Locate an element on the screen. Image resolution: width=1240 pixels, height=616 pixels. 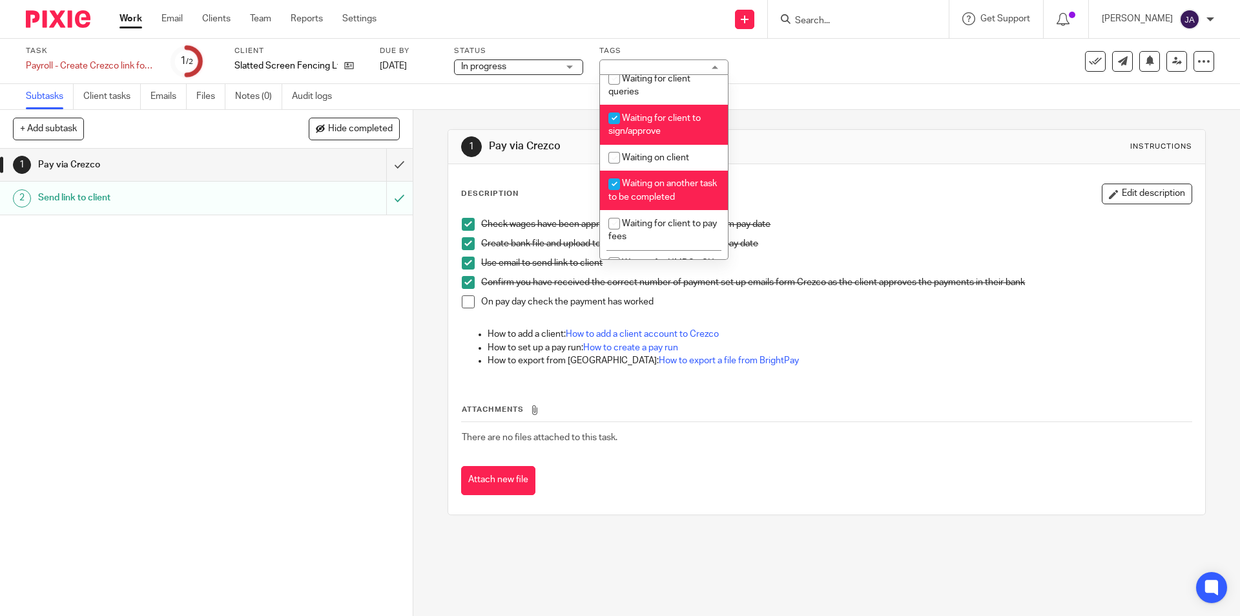
p: On pay day check the payment has worked is located at coordinates (836, 302).